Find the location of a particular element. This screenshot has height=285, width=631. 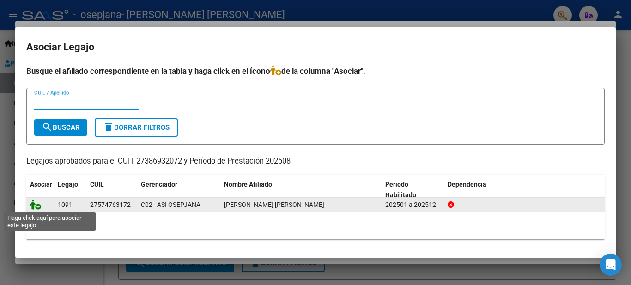

div: Open Intercom Messenger is located at coordinates (611, 265).